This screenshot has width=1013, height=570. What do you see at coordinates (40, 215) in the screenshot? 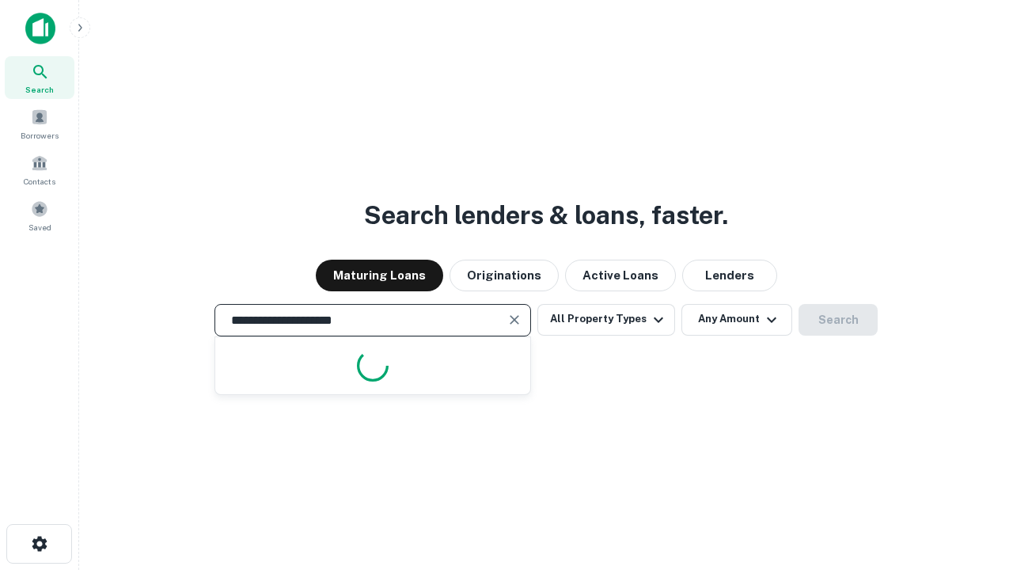
I see `div: Saved` at bounding box center [40, 215].